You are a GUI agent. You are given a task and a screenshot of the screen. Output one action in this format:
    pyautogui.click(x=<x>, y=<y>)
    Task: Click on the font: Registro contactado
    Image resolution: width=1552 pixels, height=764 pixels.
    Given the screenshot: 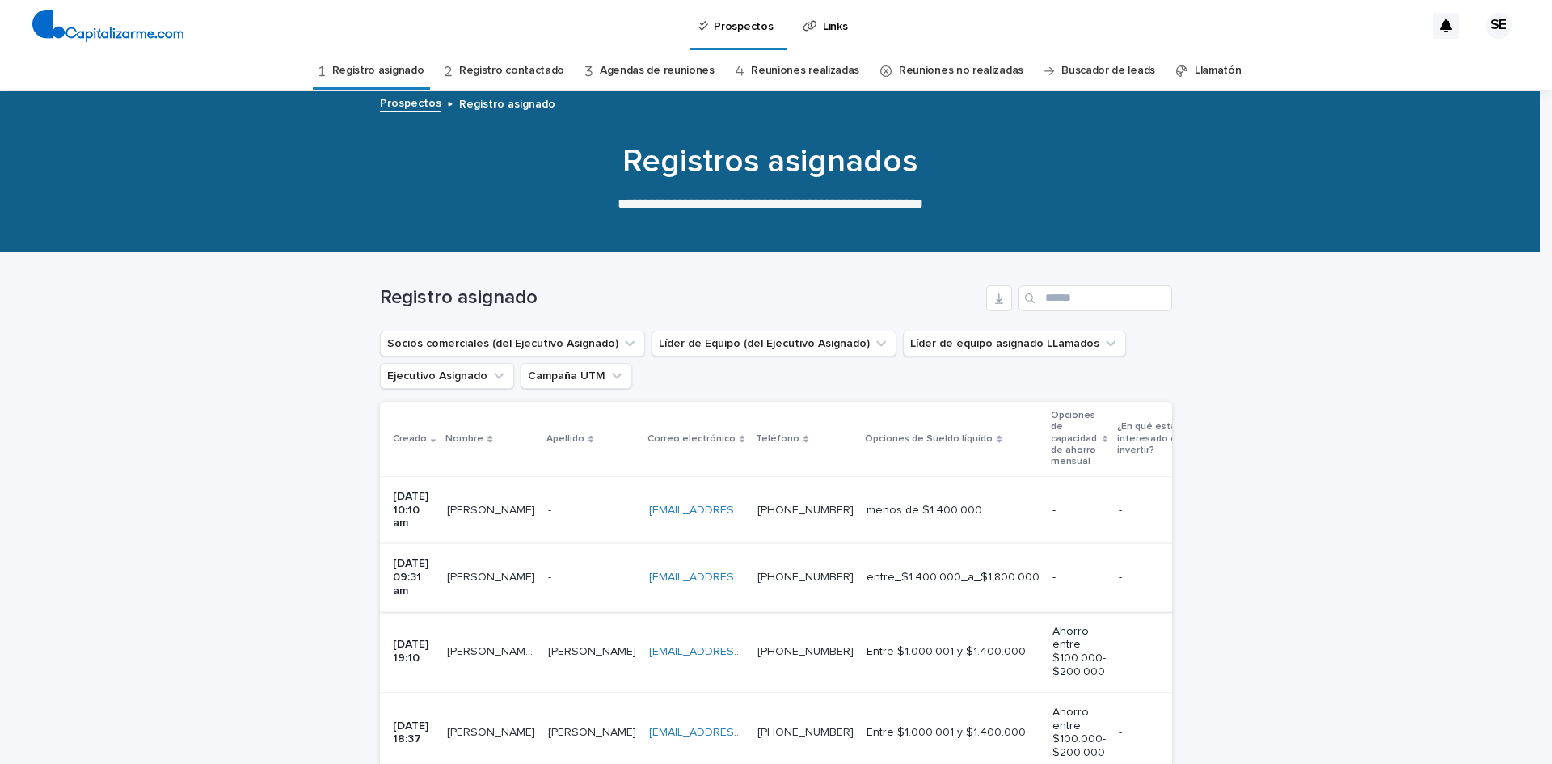 What is the action you would take?
    pyautogui.click(x=512, y=70)
    